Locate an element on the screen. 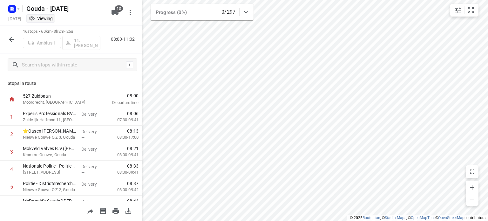 The image size is (488, 221). a: OpenMapTiles is located at coordinates (423, 218).